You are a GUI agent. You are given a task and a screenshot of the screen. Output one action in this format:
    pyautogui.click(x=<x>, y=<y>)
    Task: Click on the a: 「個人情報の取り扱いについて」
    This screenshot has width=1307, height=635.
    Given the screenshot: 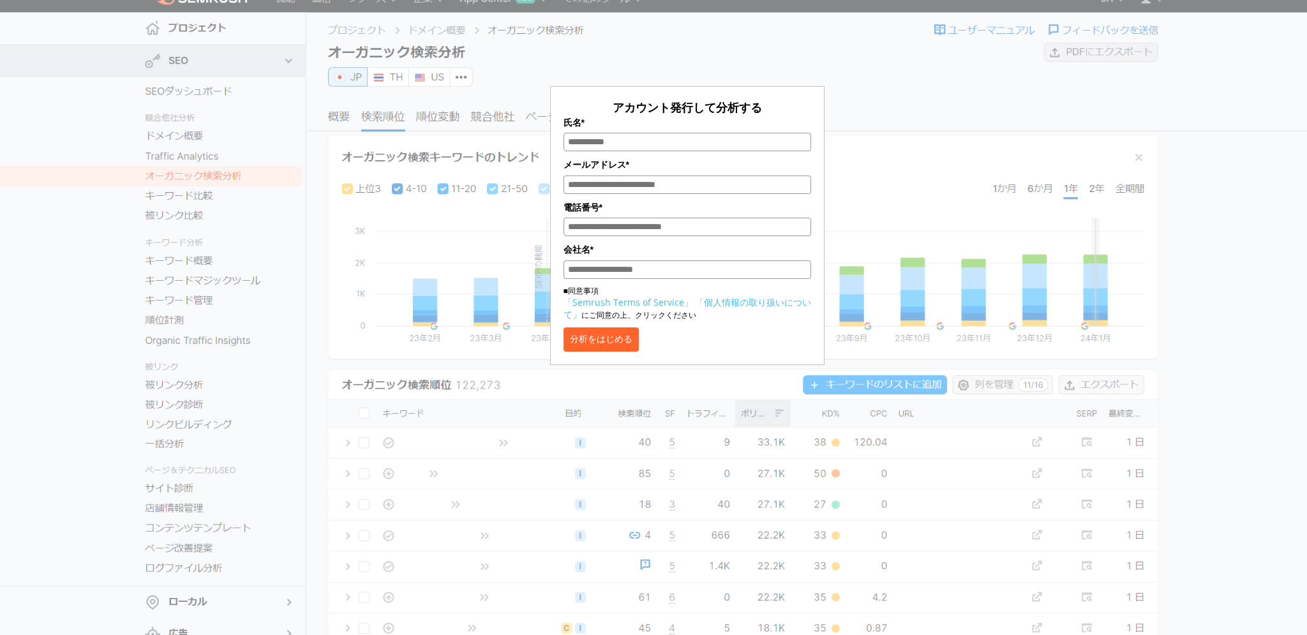 What is the action you would take?
    pyautogui.click(x=687, y=308)
    